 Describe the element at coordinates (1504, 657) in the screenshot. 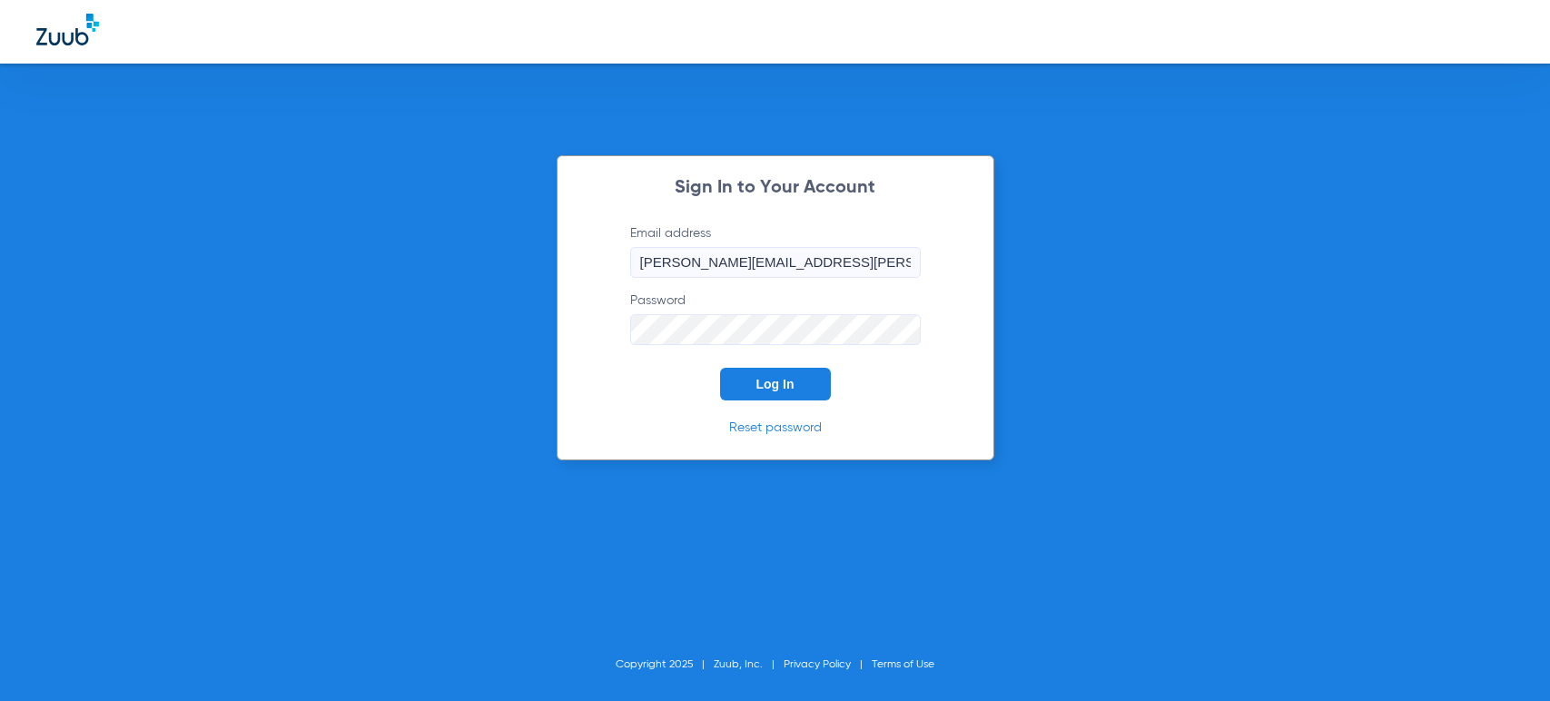

I see `div: Chat Widget` at that location.